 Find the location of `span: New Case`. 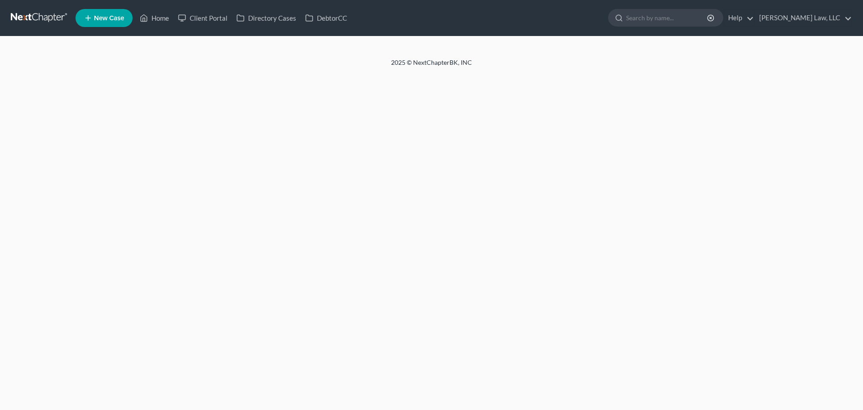

span: New Case is located at coordinates (109, 18).